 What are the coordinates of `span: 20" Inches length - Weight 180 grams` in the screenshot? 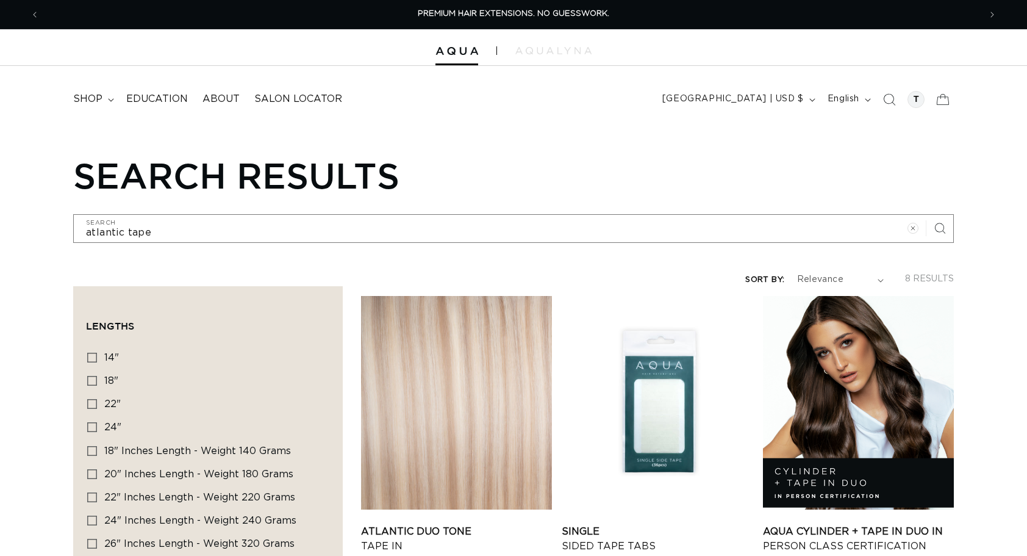 It's located at (199, 474).